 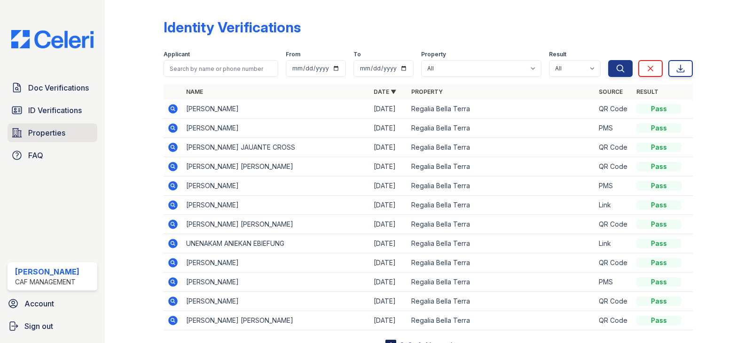 I want to click on a: Account, so click(x=52, y=304).